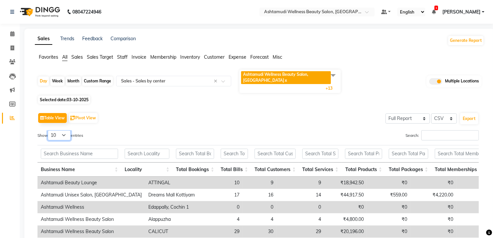 The image size is (493, 238). I want to click on th: Total Bills: activate to sort column ascending, so click(234, 169).